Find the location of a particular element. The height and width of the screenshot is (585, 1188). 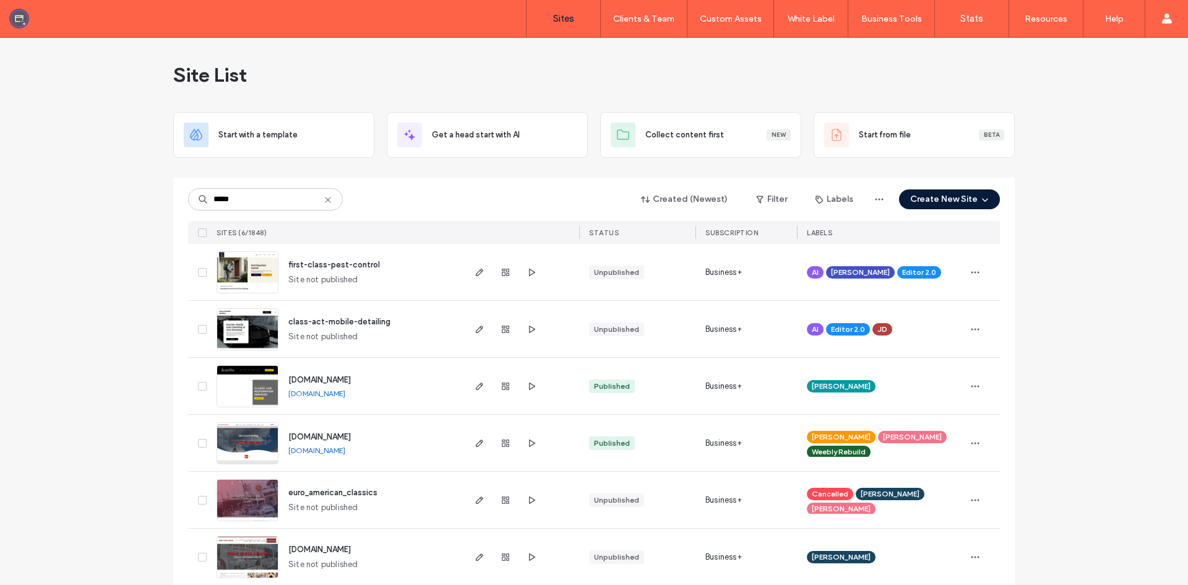

span: Collect content first is located at coordinates (684, 135).